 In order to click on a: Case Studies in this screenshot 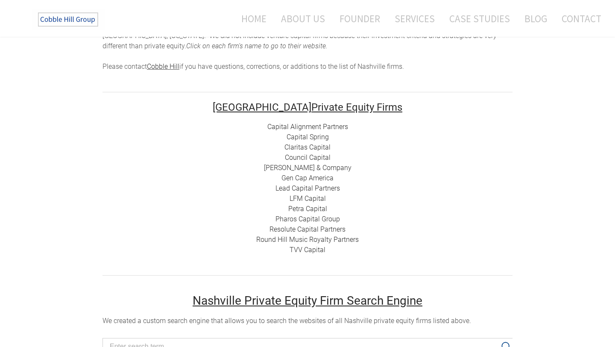, I will do `click(480, 18)`.